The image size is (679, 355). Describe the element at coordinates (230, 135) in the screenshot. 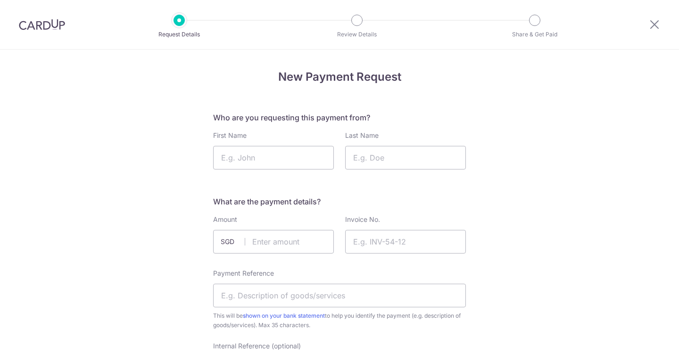

I see `label: First Name` at that location.